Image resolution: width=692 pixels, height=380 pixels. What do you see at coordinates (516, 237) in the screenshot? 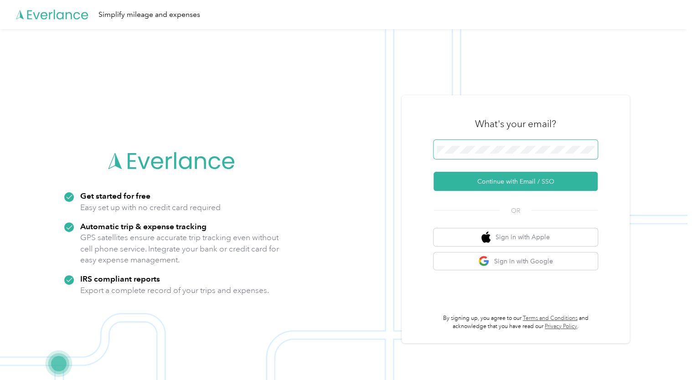
I see `button: apple logoSign in with Apple` at bounding box center [516, 237].